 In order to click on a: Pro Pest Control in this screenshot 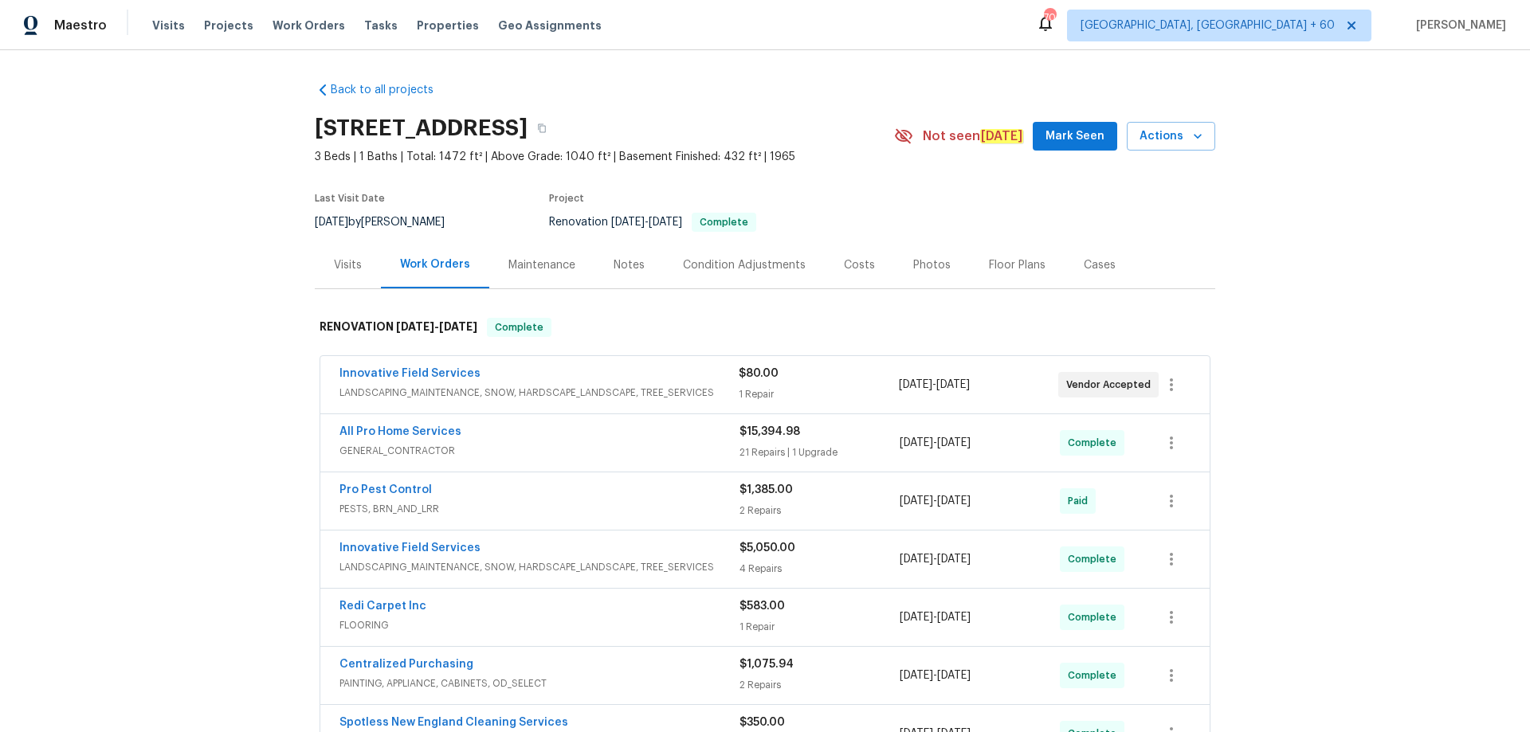, I will do `click(386, 490)`.